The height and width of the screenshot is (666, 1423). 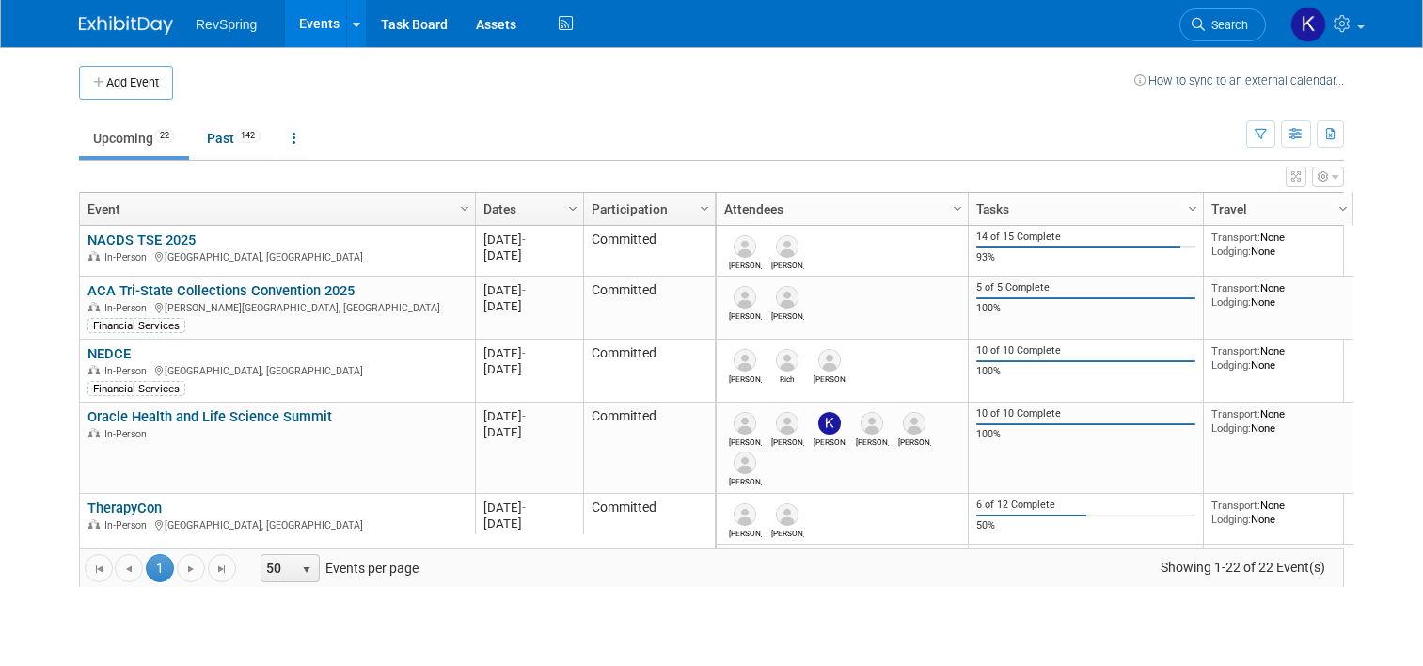 I want to click on img: Marti Anderson, so click(x=745, y=297).